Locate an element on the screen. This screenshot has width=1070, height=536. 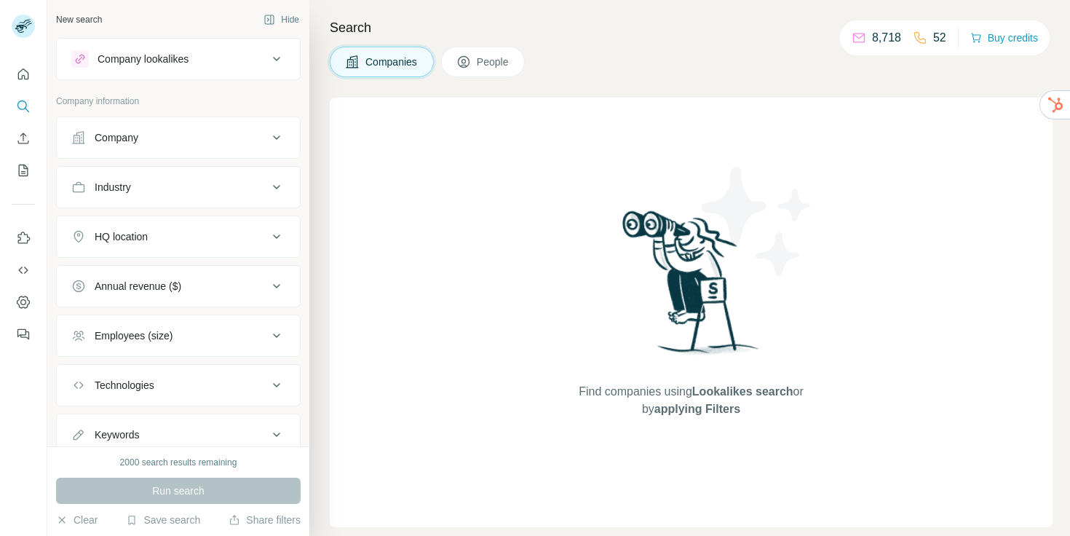
p: 52 is located at coordinates (940, 38).